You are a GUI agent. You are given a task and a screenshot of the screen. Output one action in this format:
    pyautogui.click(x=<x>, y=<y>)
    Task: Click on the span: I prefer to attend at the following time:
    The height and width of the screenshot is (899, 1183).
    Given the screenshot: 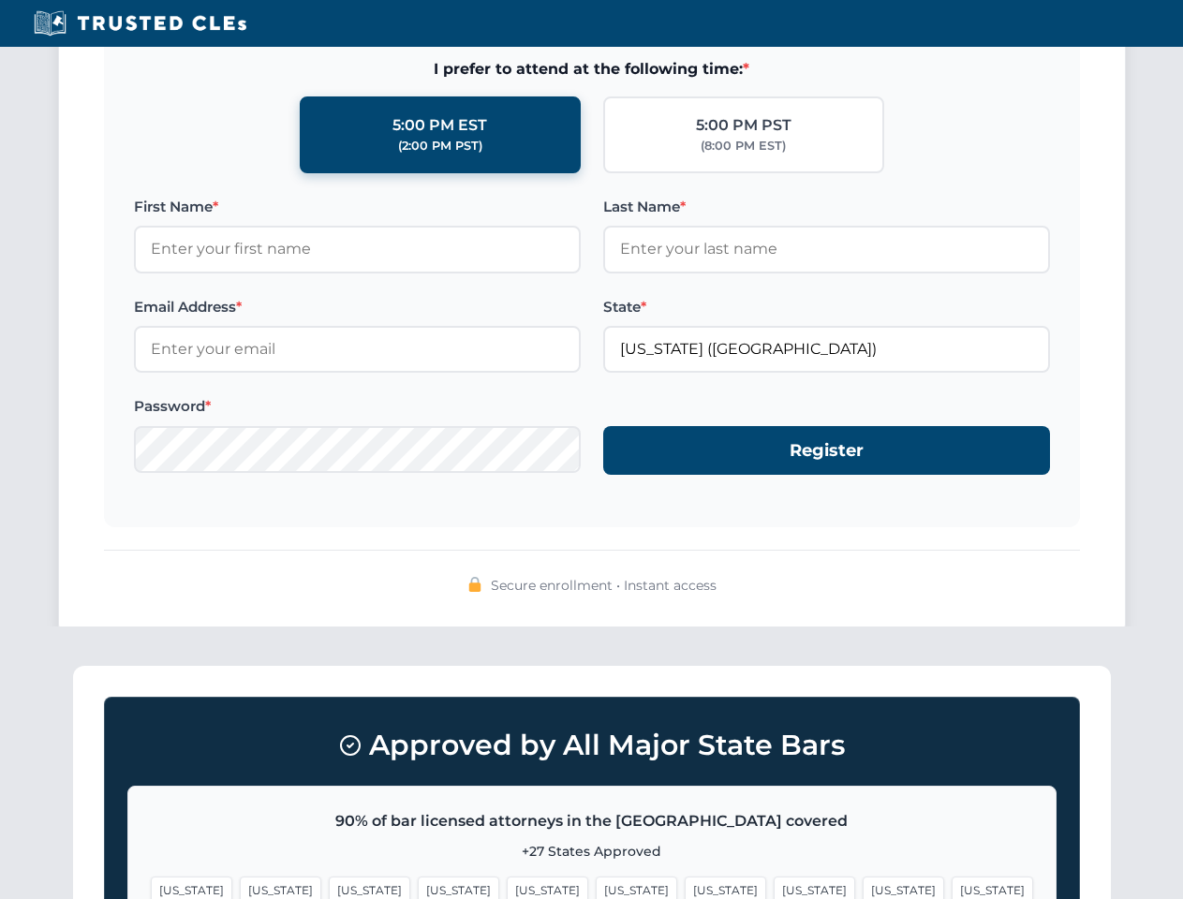 What is the action you would take?
    pyautogui.click(x=592, y=69)
    